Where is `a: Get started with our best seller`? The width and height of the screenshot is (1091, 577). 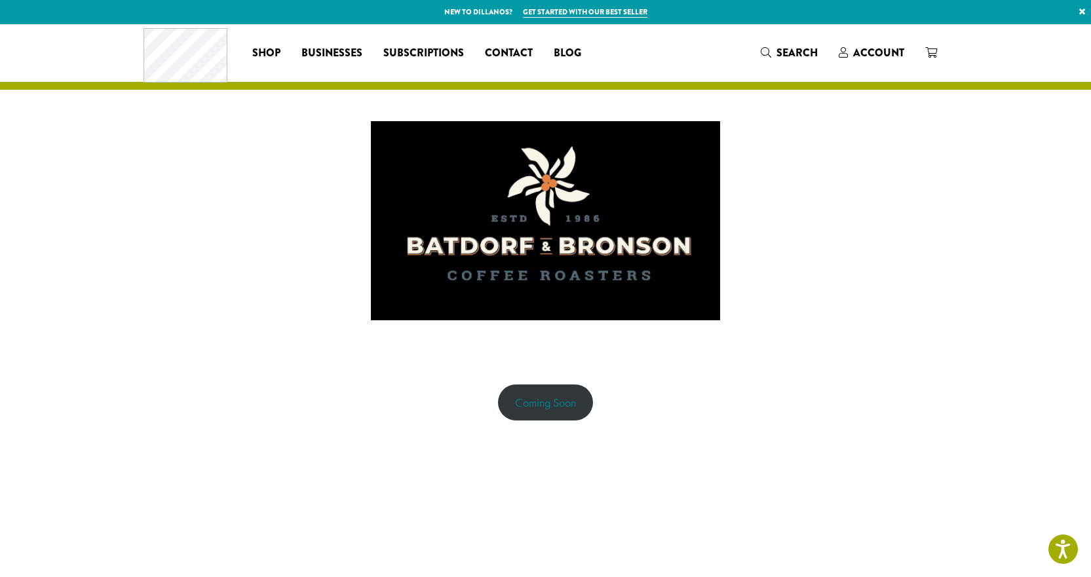
a: Get started with our best seller is located at coordinates (585, 12).